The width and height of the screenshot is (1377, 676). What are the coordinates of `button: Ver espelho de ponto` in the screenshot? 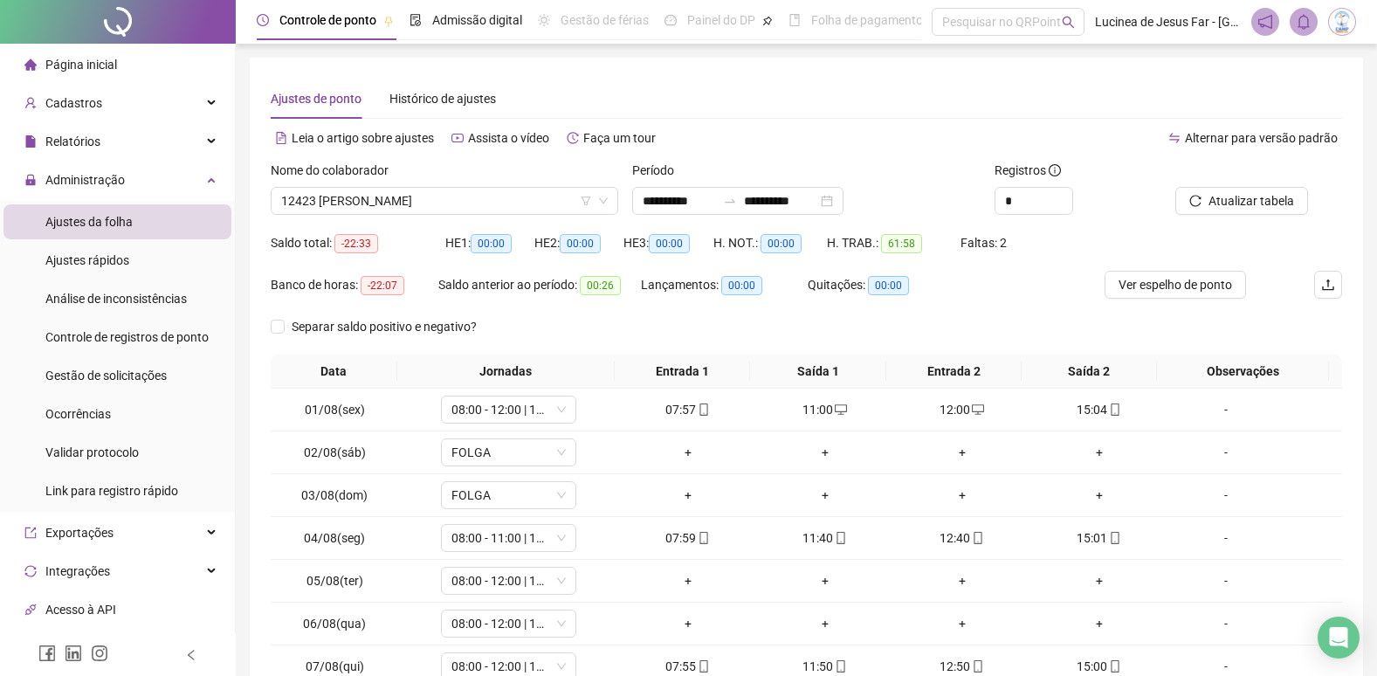 It's located at (1176, 285).